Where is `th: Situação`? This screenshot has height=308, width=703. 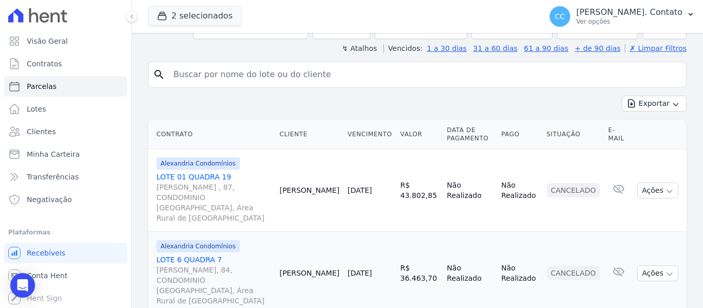
th: Situação is located at coordinates (574, 134).